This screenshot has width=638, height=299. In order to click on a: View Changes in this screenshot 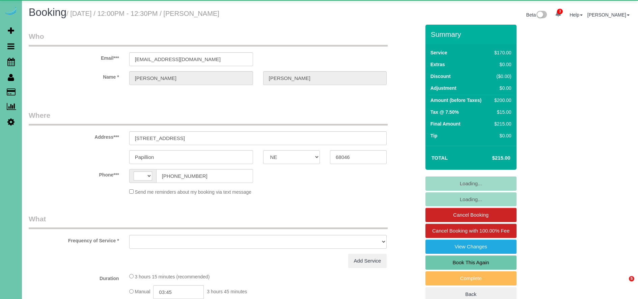, I will do `click(471, 247)`.